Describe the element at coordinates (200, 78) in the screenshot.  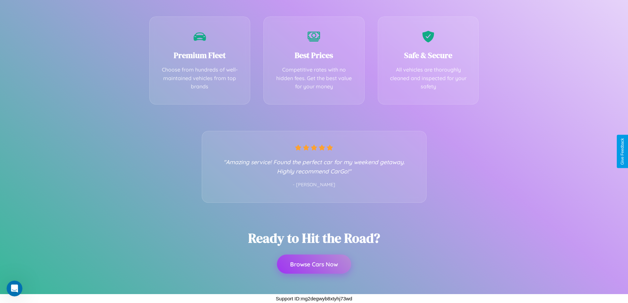
I see `p: Choose from hundreds of well-maintained vehicles from top brands` at that location.